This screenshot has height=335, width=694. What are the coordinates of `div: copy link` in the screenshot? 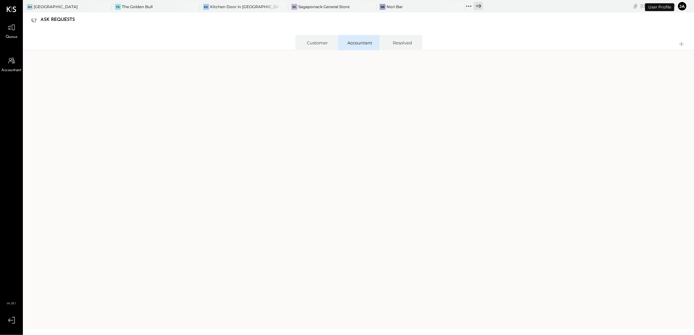 It's located at (636, 6).